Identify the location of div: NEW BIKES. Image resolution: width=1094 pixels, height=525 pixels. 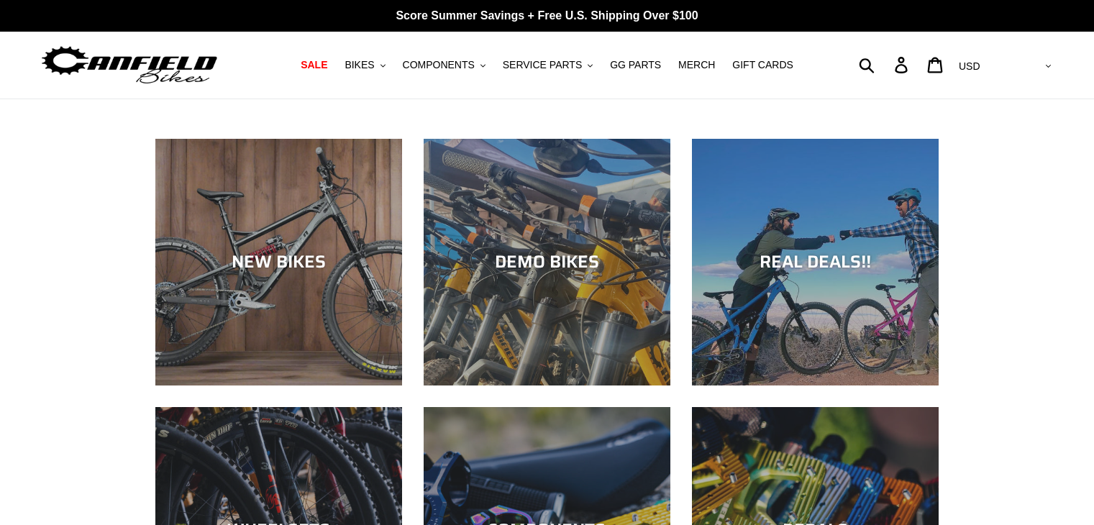
(278, 262).